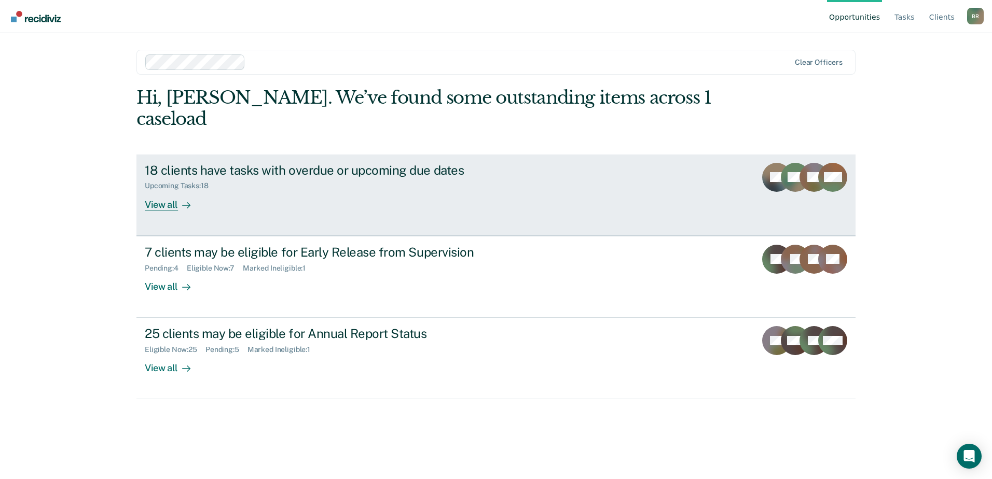 The width and height of the screenshot is (992, 479). What do you see at coordinates (36, 17) in the screenshot?
I see `img: Recidiviz` at bounding box center [36, 17].